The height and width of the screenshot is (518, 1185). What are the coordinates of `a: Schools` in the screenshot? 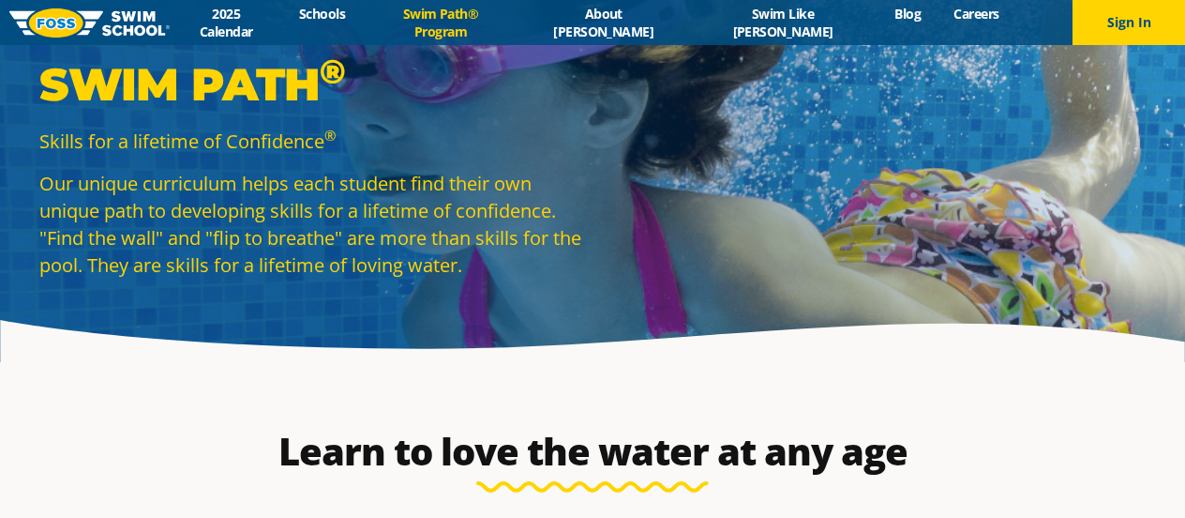 It's located at (322, 13).